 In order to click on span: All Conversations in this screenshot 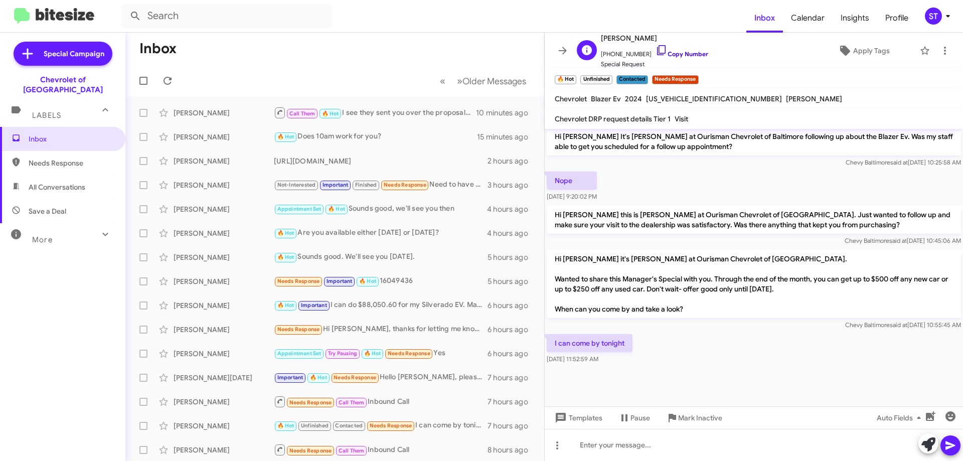, I will do `click(57, 187)`.